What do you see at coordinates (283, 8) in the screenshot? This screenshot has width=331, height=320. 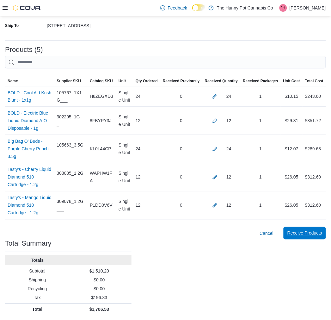 I see `span: JH` at bounding box center [283, 8].